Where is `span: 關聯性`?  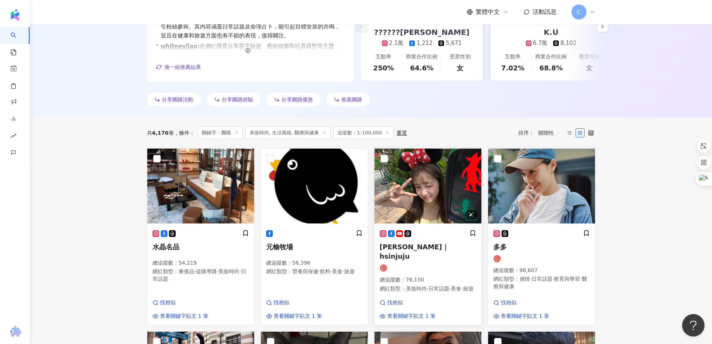
span: 關聯性 is located at coordinates (550, 133).